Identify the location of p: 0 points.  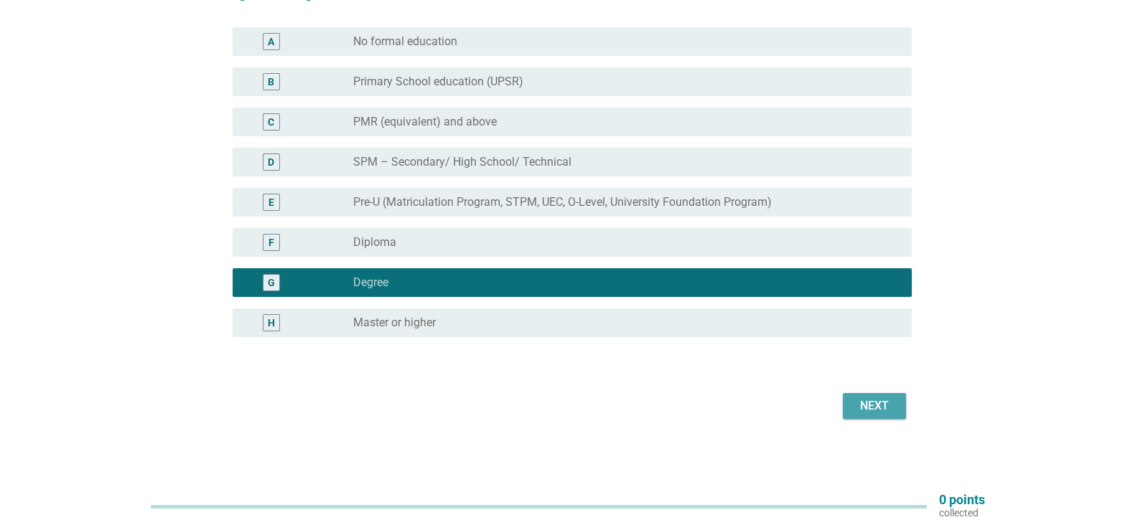
(961, 500).